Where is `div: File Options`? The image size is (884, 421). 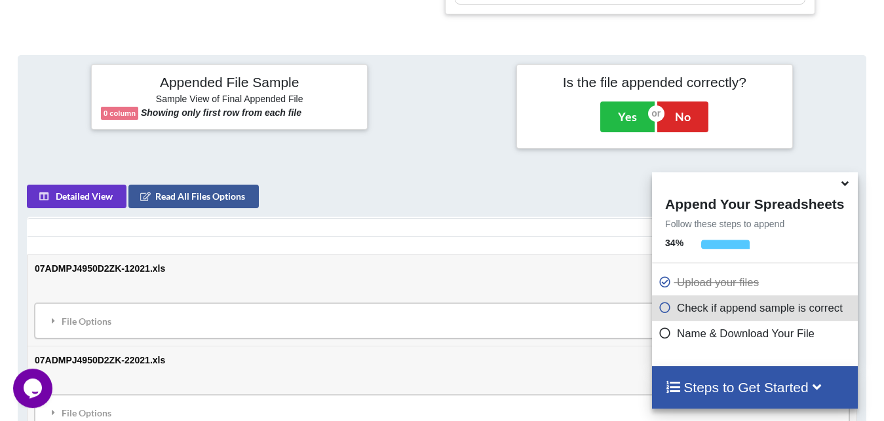 div: File Options is located at coordinates (442, 321).